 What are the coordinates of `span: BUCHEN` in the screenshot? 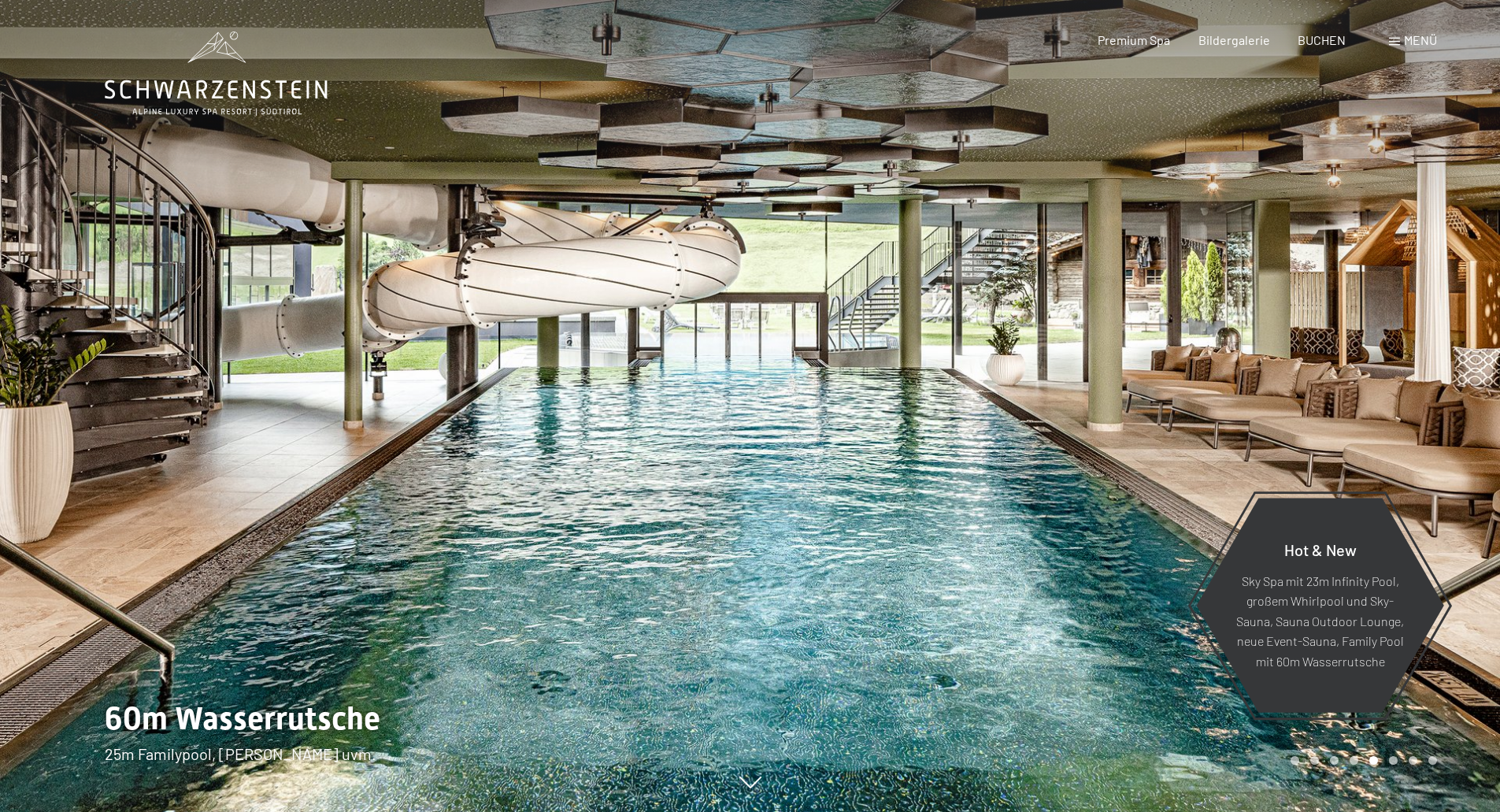 It's located at (1321, 39).